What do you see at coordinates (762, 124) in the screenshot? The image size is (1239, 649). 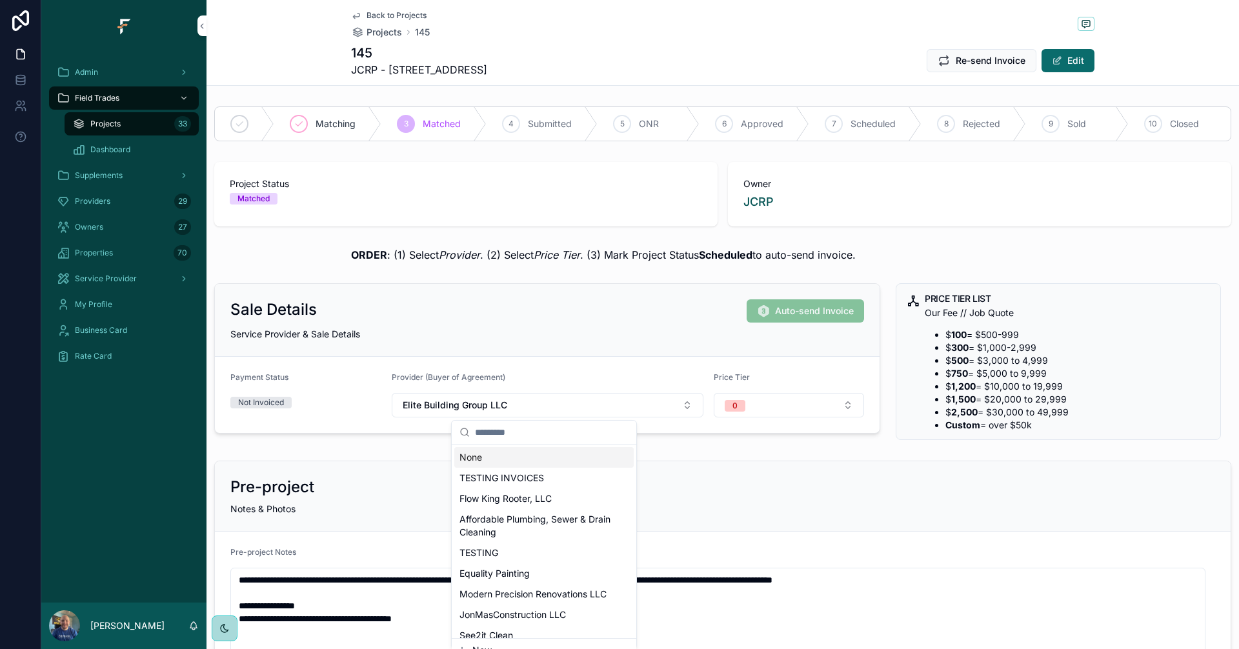 I see `span: Approved` at bounding box center [762, 124].